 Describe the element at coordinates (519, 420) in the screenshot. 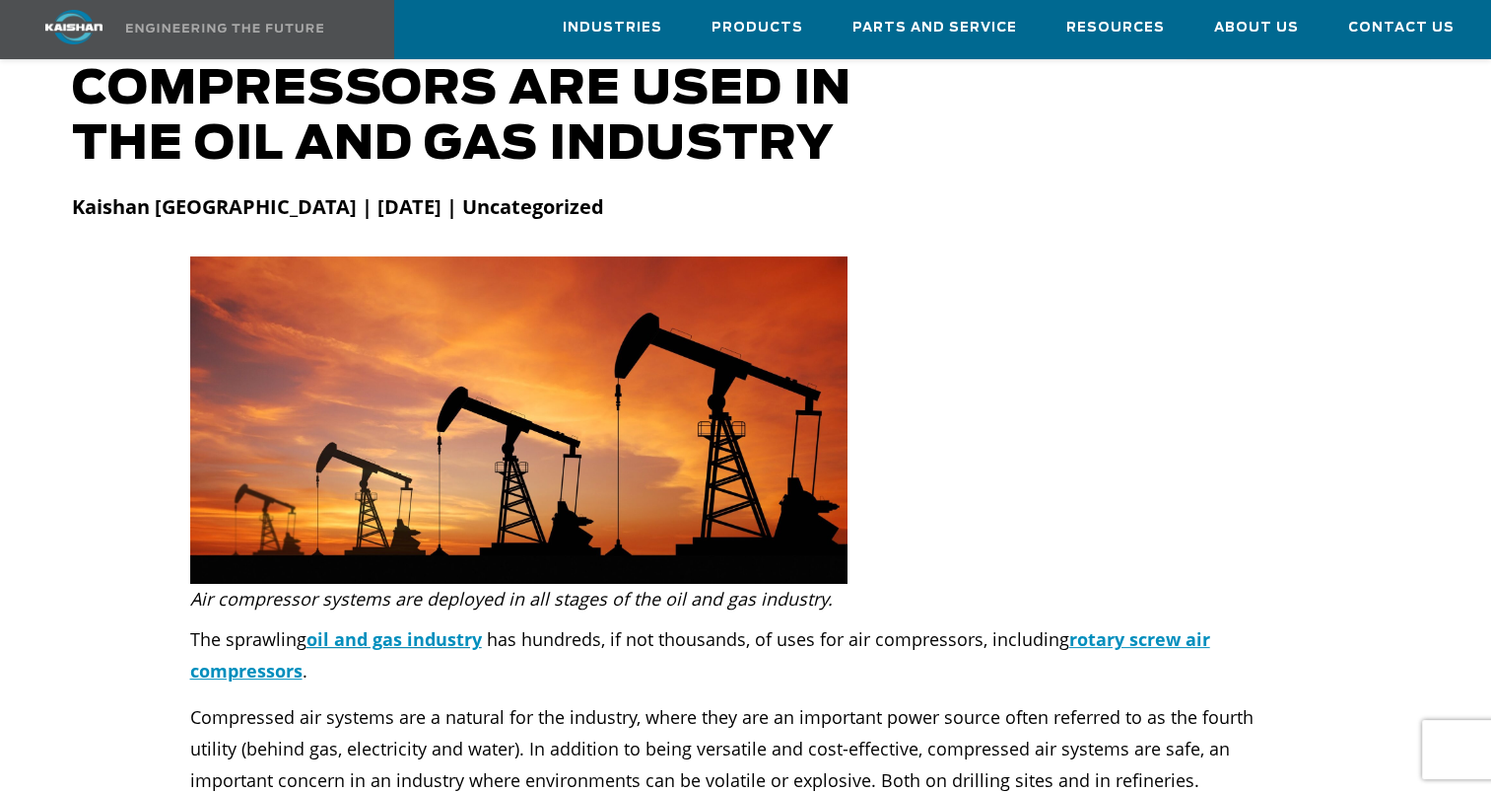

I see `img: How Industrial Air Compressors Are Used in the Oil and Gas Industry` at that location.